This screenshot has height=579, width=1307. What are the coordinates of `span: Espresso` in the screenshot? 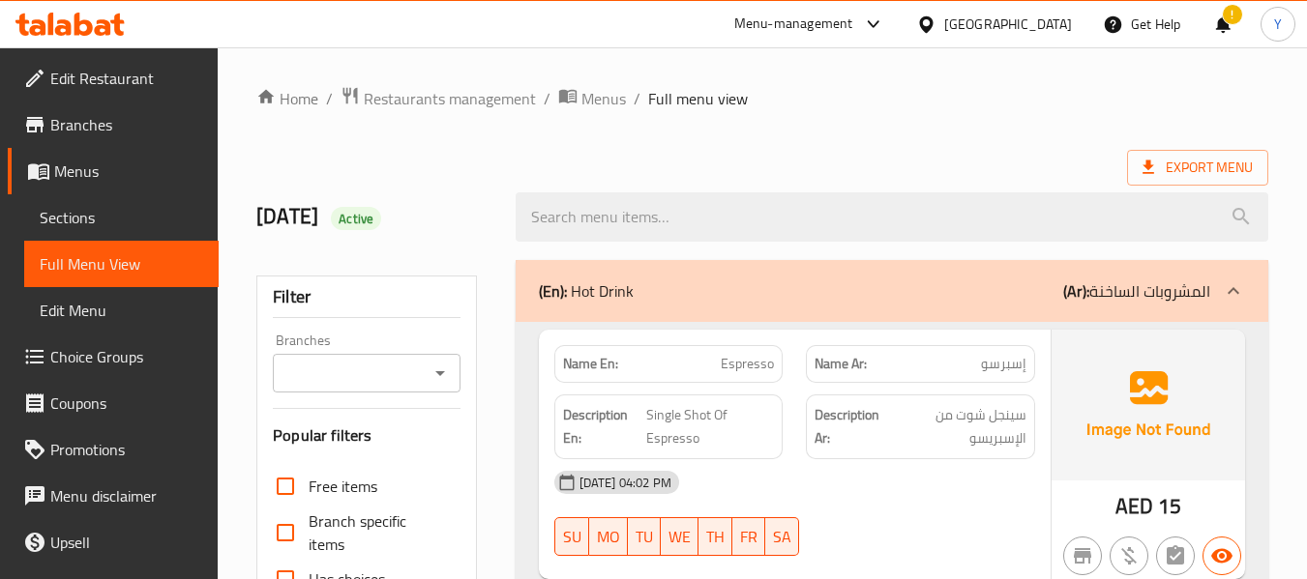 It's located at (747, 364).